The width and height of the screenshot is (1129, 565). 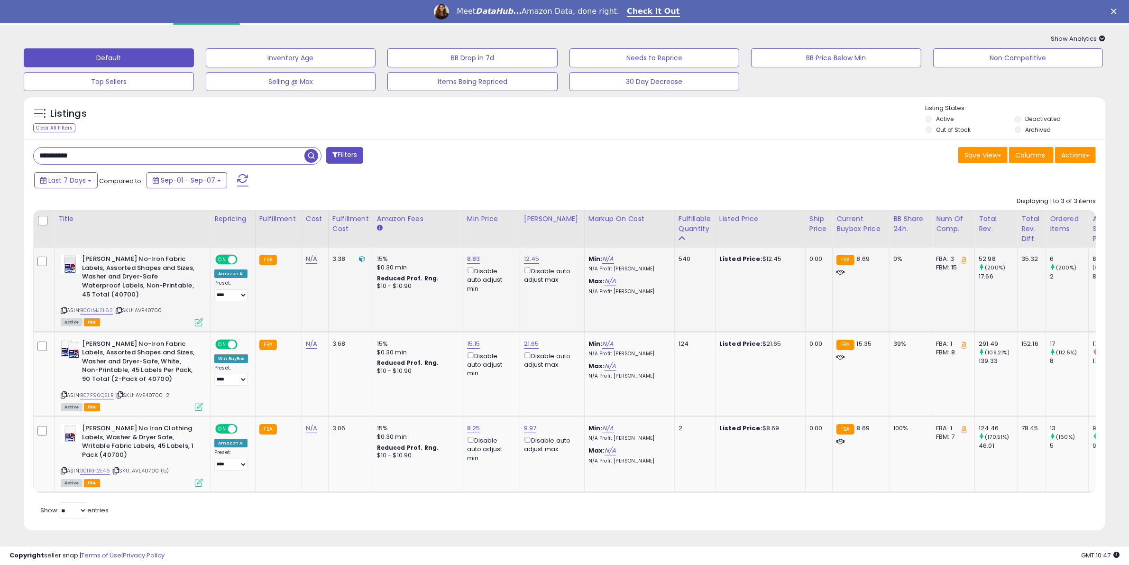 What do you see at coordinates (97, 395) in the screenshot?
I see `a: B07F96Q5LR` at bounding box center [97, 395].